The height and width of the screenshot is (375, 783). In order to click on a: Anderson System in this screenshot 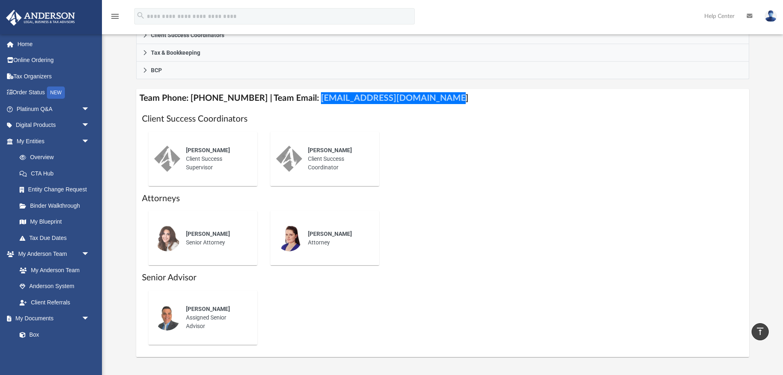, I will do `click(55, 286)`.